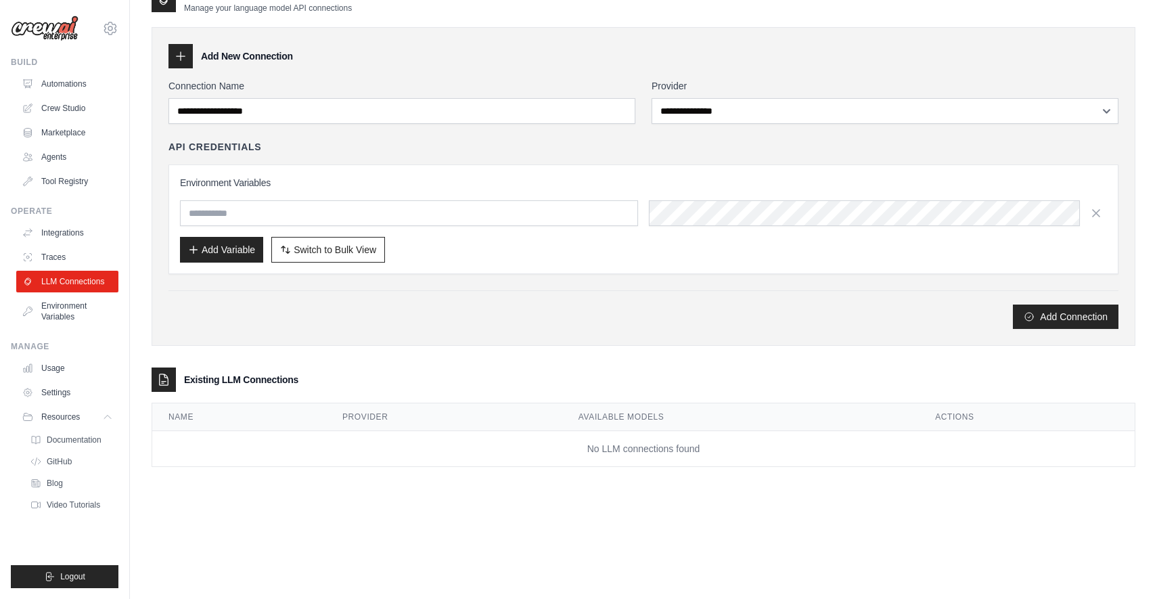 The image size is (1157, 599). Describe the element at coordinates (67, 233) in the screenshot. I see `a: Integrations` at that location.